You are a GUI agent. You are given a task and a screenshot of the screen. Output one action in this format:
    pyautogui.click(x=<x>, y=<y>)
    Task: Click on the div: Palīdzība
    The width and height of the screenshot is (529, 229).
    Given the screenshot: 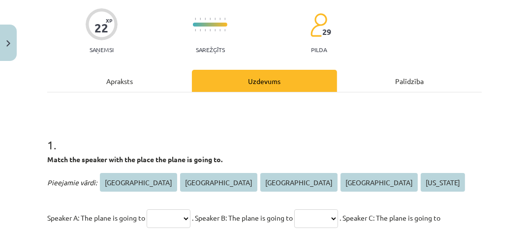 What is the action you would take?
    pyautogui.click(x=409, y=81)
    